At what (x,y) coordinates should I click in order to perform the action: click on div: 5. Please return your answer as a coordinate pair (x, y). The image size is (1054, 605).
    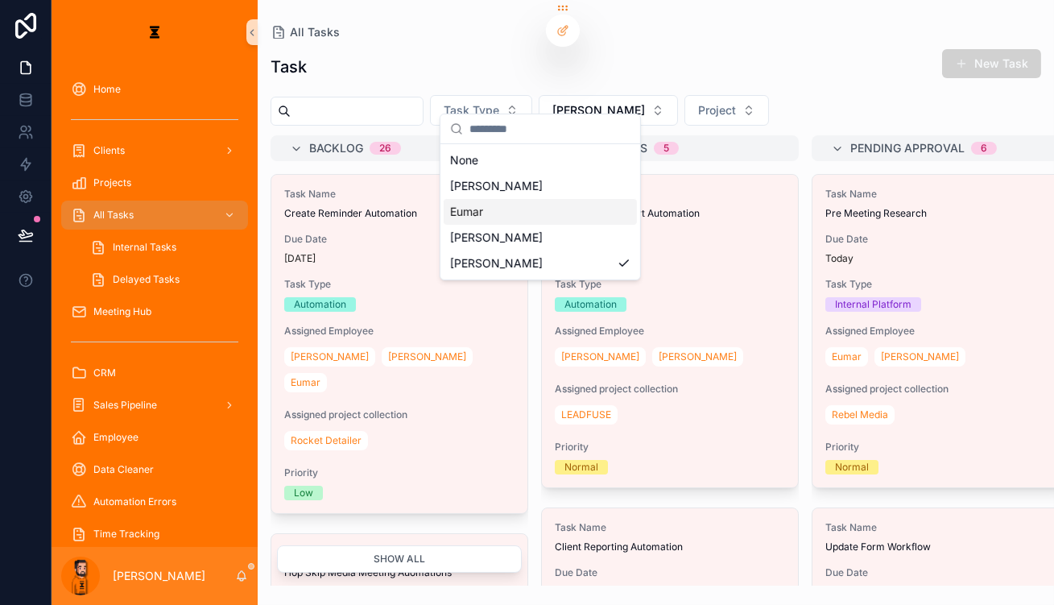
    Looking at the image, I should click on (666, 148).